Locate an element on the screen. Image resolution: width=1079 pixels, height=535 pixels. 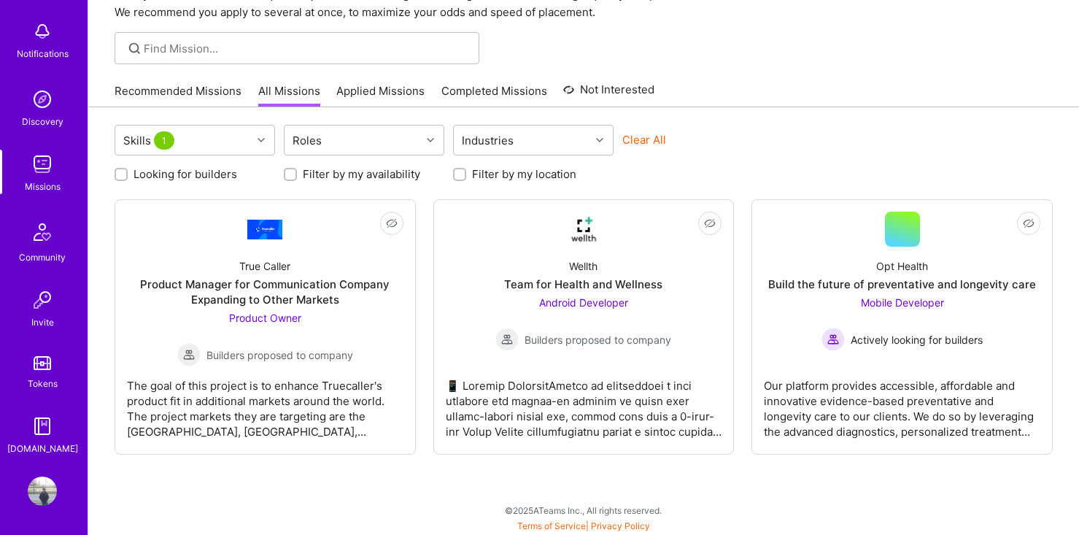
div: True Caller is located at coordinates (265, 266).